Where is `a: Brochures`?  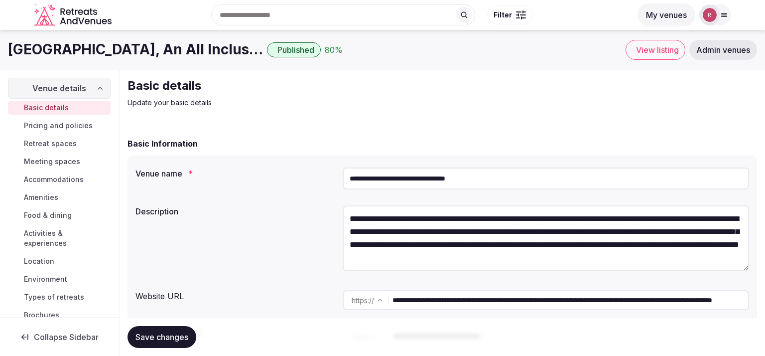 a: Brochures is located at coordinates (59, 315).